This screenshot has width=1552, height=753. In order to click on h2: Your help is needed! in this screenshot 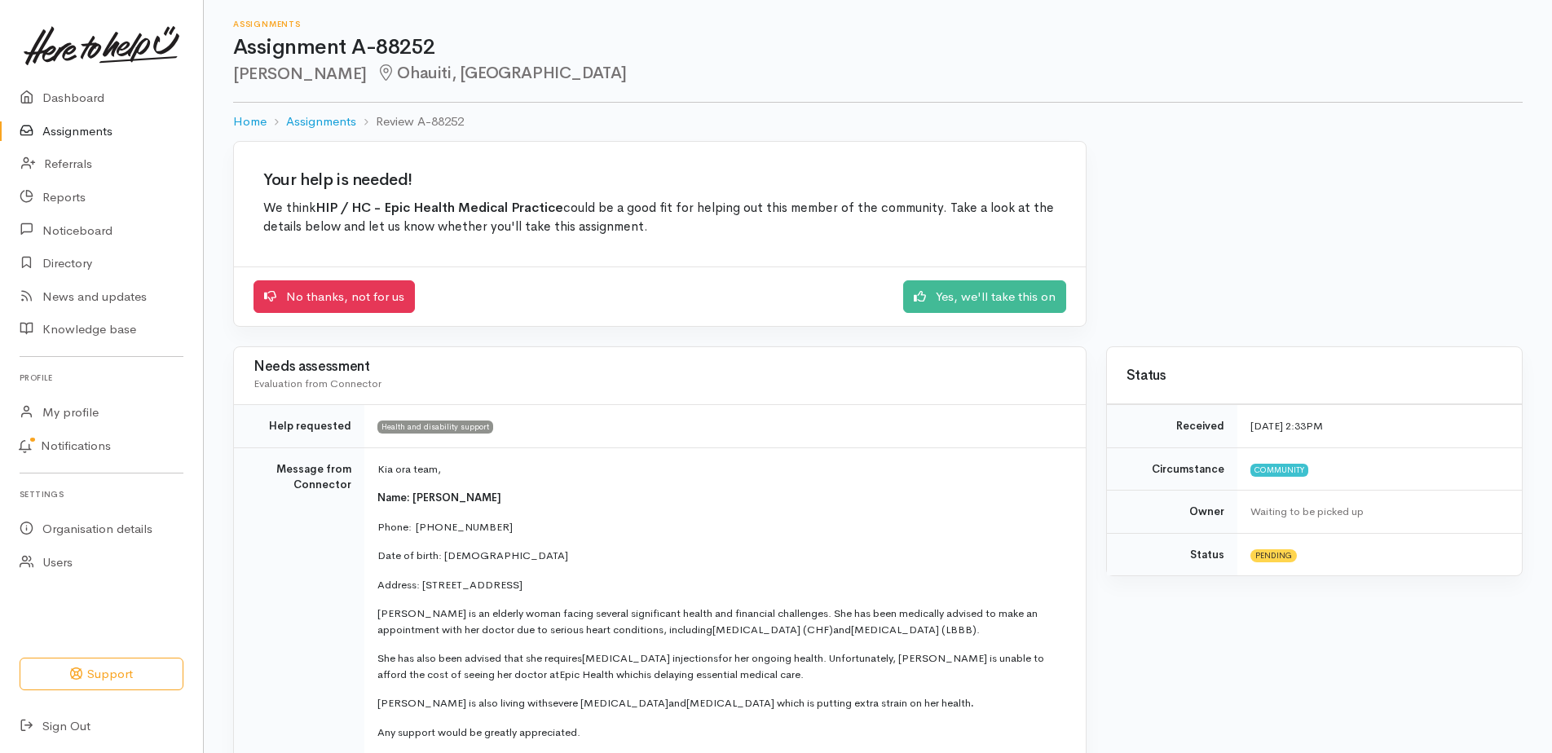, I will do `click(660, 180)`.